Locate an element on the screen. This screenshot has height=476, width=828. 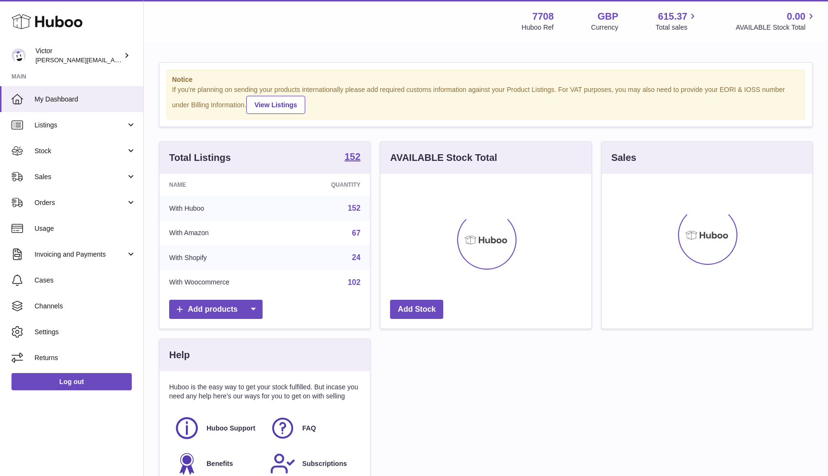
strong: 152 is located at coordinates (352, 157).